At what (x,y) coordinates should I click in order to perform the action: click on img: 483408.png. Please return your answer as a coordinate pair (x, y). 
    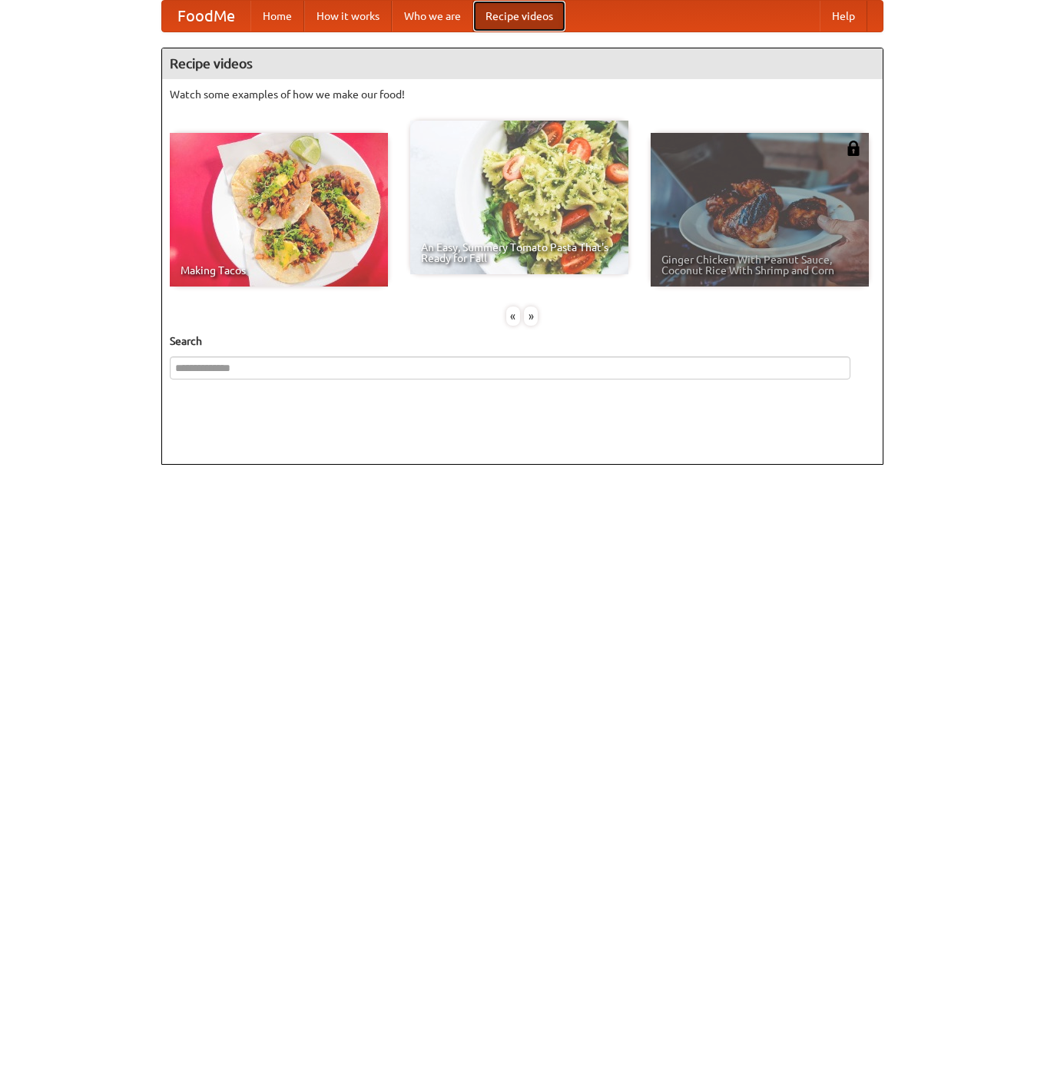
    Looking at the image, I should click on (853, 148).